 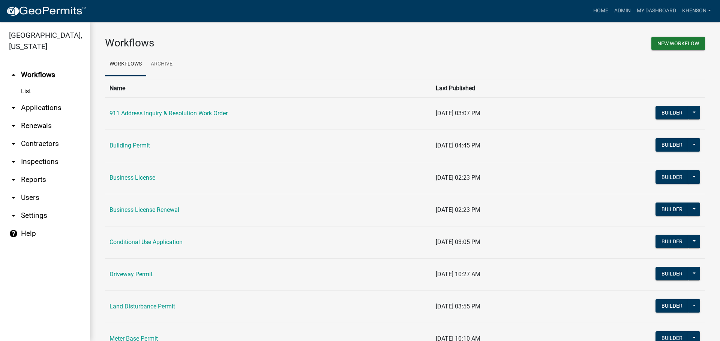 What do you see at coordinates (142, 307) in the screenshot?
I see `a: Land Disturbance Permit` at bounding box center [142, 307].